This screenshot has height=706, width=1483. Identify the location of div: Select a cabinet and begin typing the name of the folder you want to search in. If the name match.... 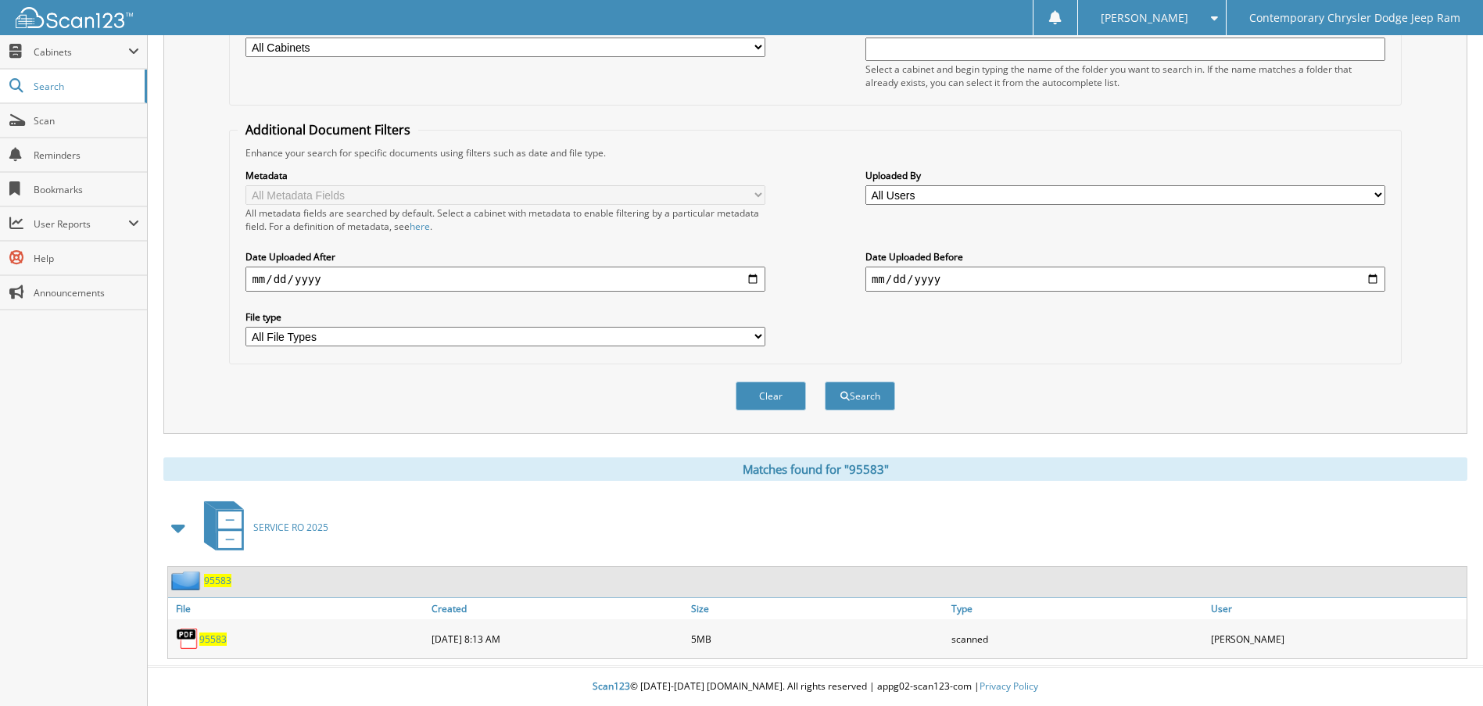
(1125, 76).